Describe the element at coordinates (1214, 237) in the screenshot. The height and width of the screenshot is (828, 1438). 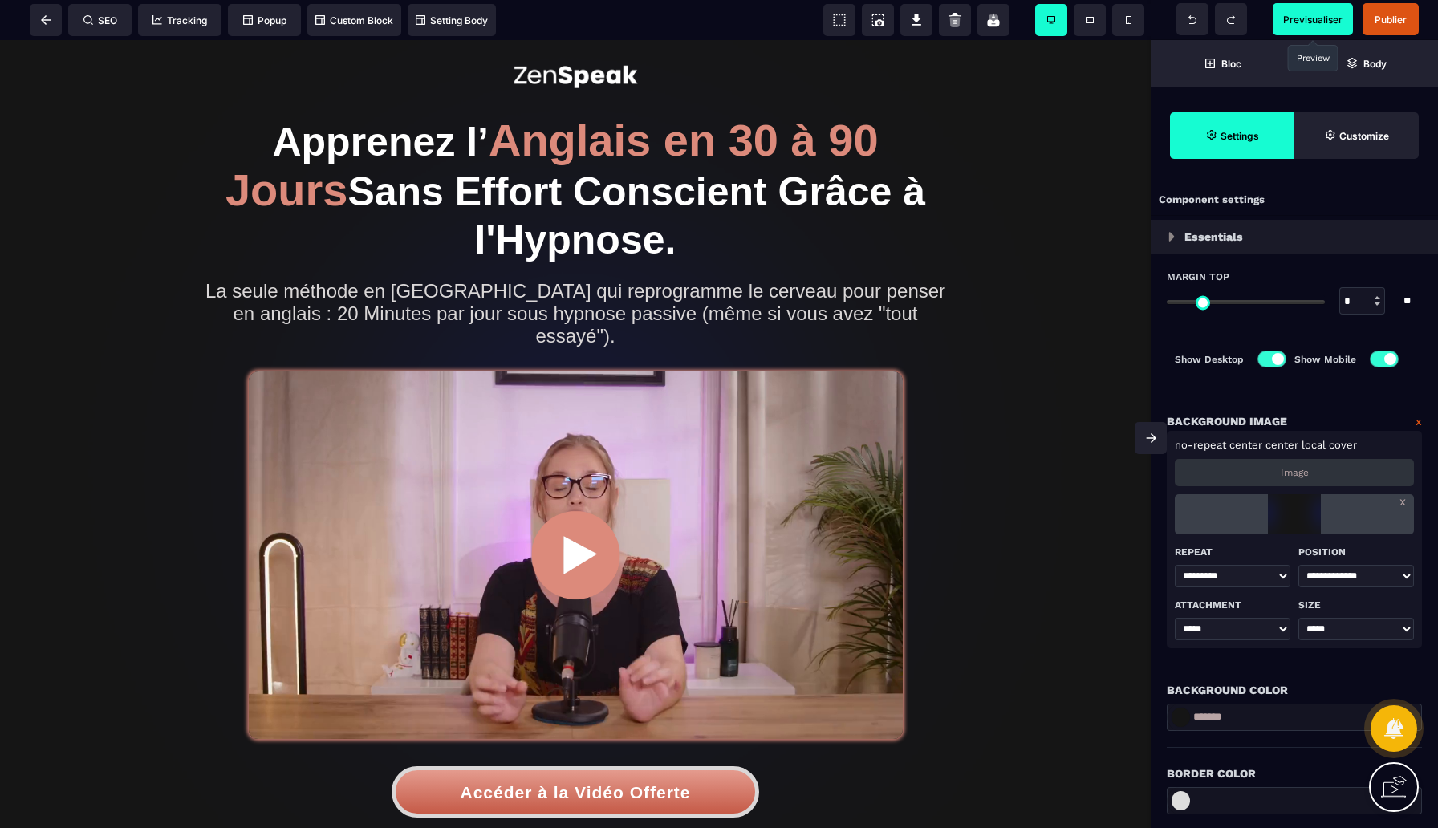
I see `p: Essentials` at that location.